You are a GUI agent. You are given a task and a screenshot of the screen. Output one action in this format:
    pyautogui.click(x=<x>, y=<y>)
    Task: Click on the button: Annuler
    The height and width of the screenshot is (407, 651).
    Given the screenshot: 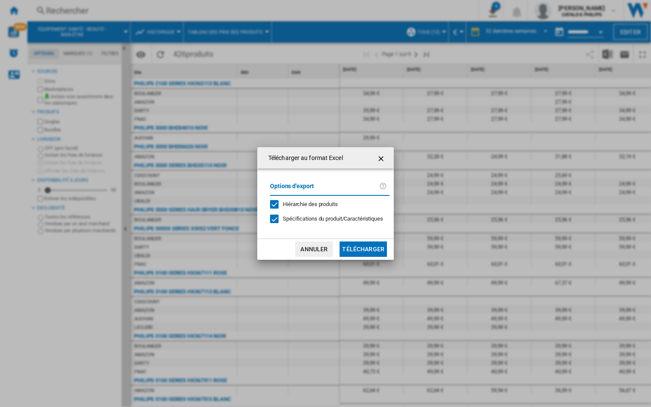 What is the action you would take?
    pyautogui.click(x=314, y=249)
    